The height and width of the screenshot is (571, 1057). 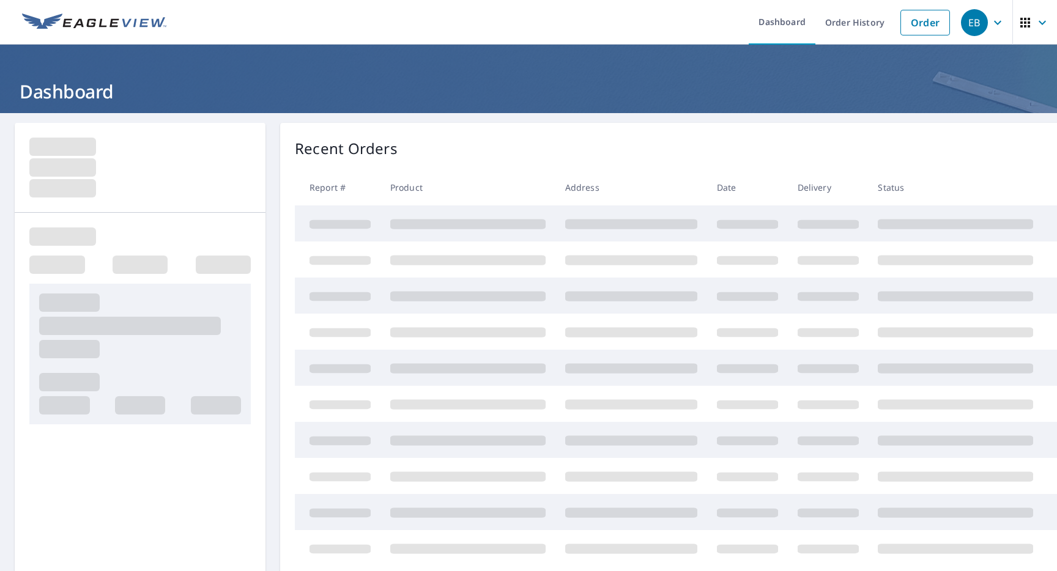 I want to click on th: Status, so click(x=956, y=187).